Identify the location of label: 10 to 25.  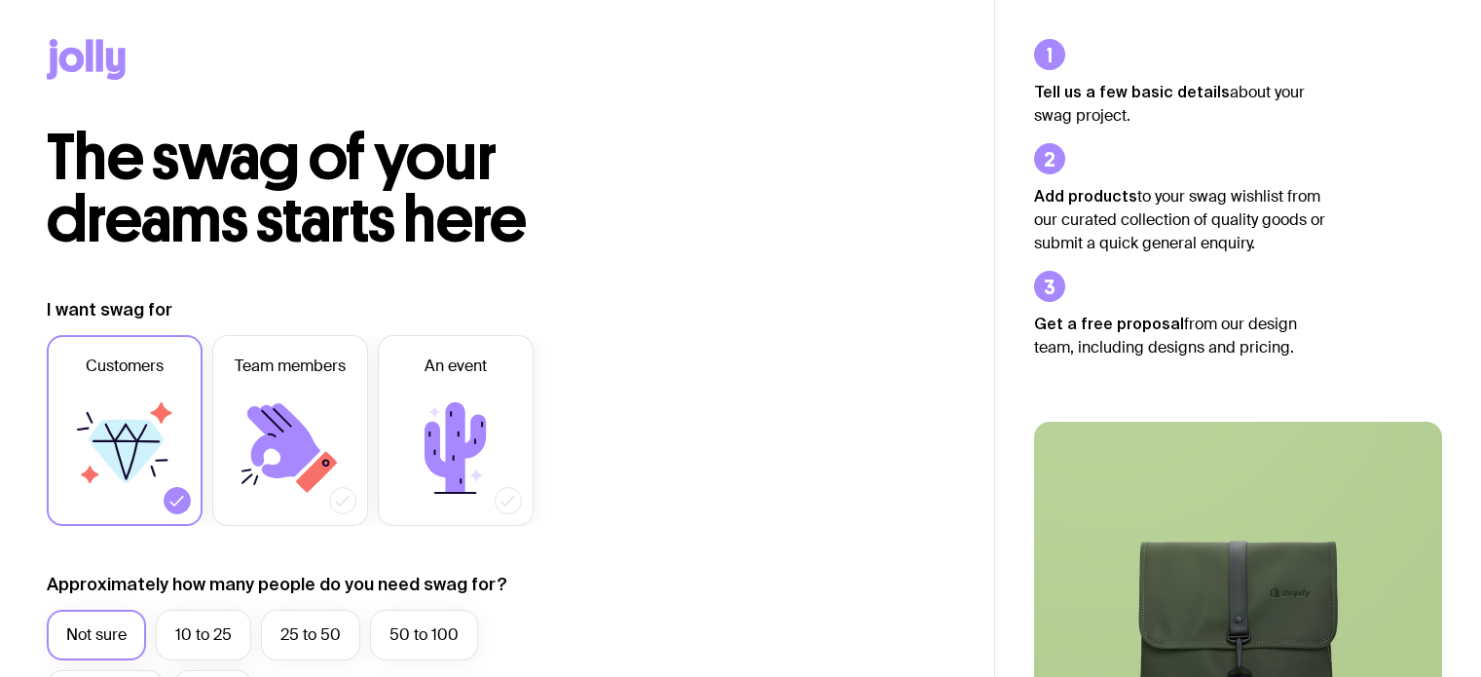
(203, 635).